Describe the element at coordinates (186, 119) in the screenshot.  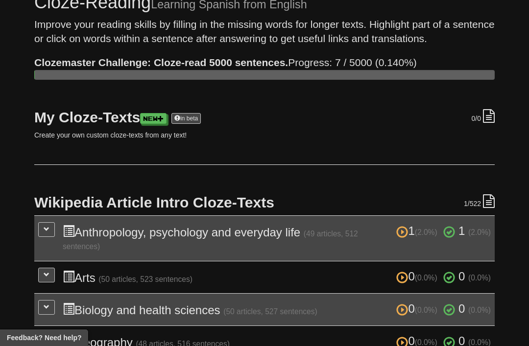
I see `a: in beta` at that location.